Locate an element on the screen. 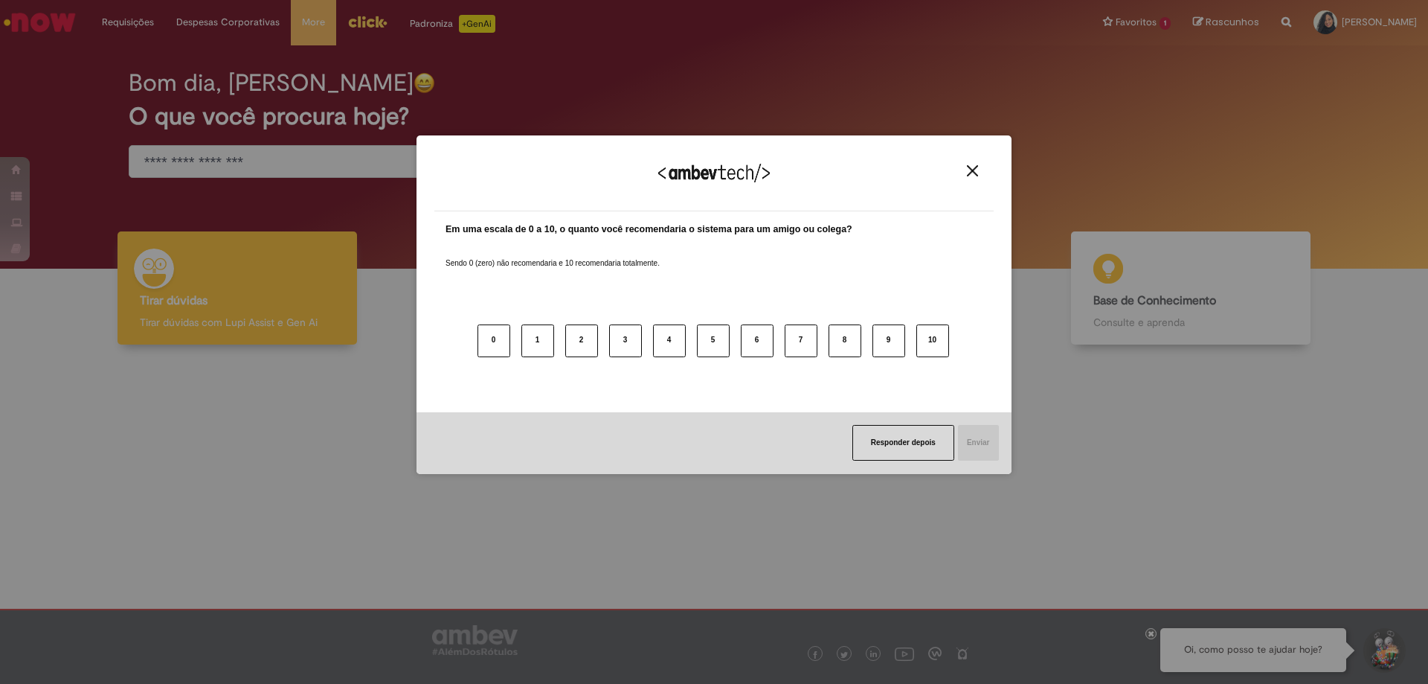 This screenshot has height=684, width=1428. button: 9 is located at coordinates (889, 341).